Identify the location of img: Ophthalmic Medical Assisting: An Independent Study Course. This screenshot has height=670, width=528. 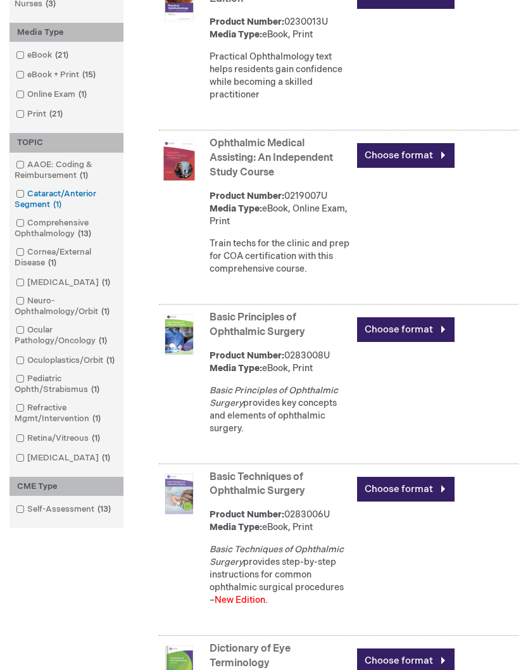
(179, 160).